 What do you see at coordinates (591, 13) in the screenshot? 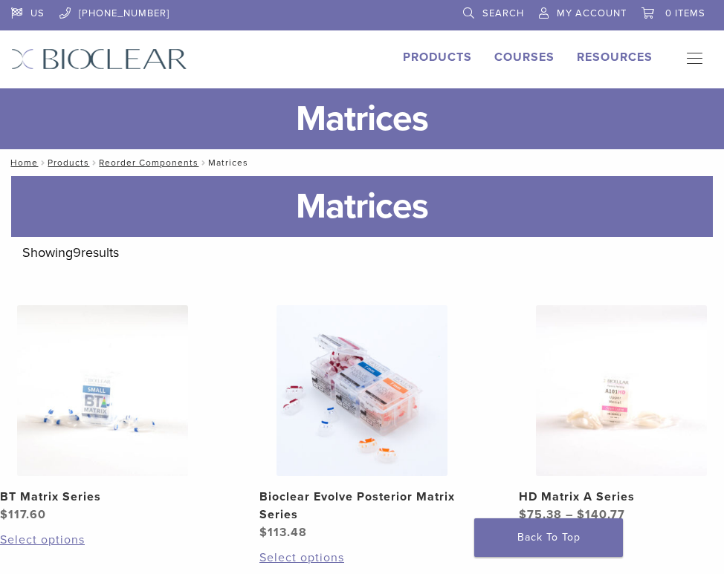
I see `span: My Account` at bounding box center [591, 13].